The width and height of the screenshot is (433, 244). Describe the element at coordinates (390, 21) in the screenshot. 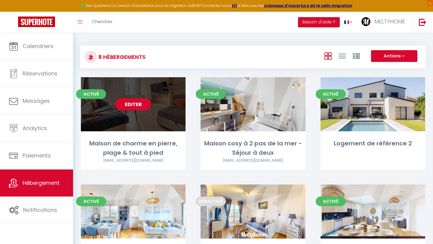

I see `span: MELTYHOME` at that location.